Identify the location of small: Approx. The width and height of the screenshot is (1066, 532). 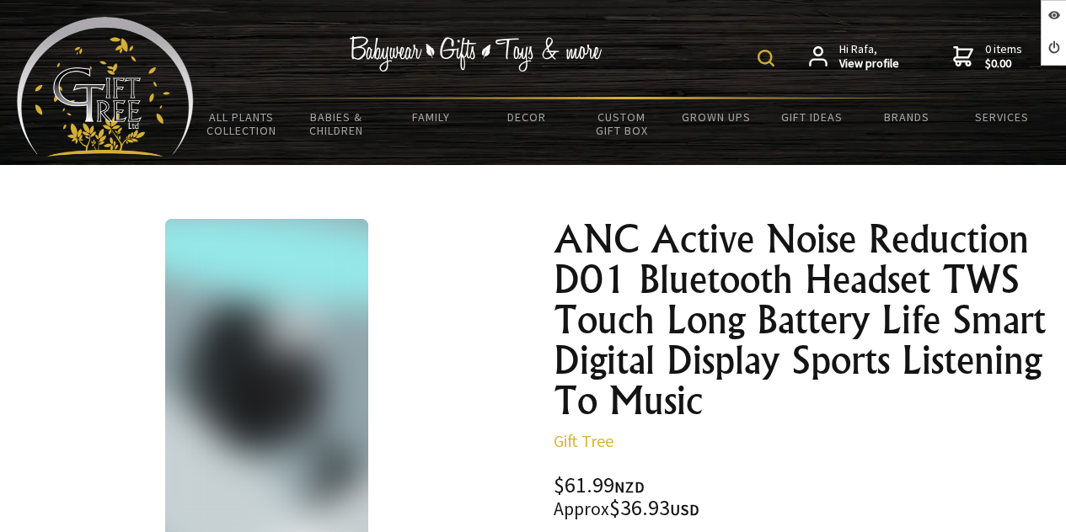
(581, 509).